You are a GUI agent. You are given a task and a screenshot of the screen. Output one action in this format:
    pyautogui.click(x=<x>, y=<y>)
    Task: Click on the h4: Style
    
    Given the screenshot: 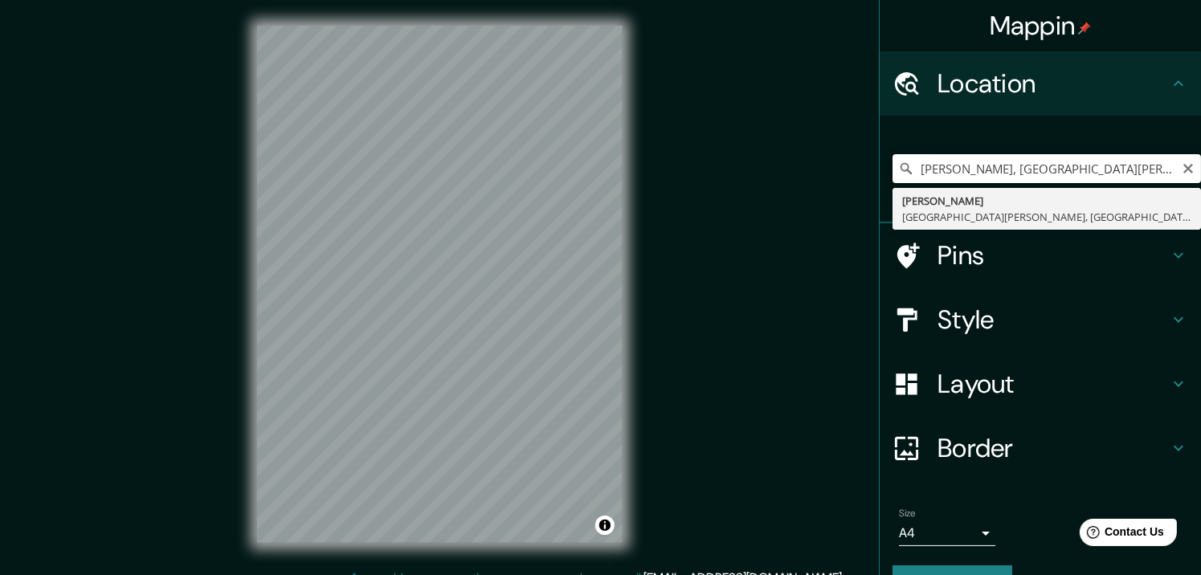 What is the action you would take?
    pyautogui.click(x=1053, y=320)
    